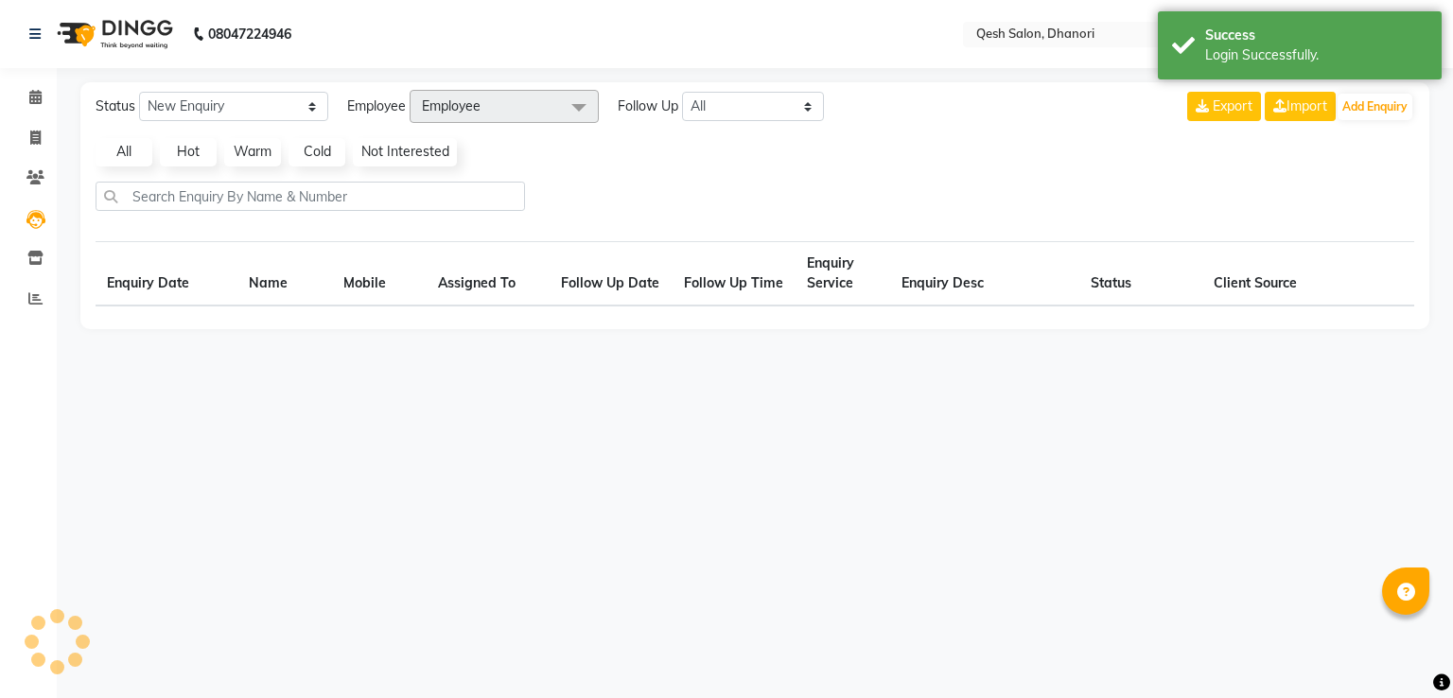 This screenshot has height=698, width=1453. I want to click on th: Mobile, so click(379, 274).